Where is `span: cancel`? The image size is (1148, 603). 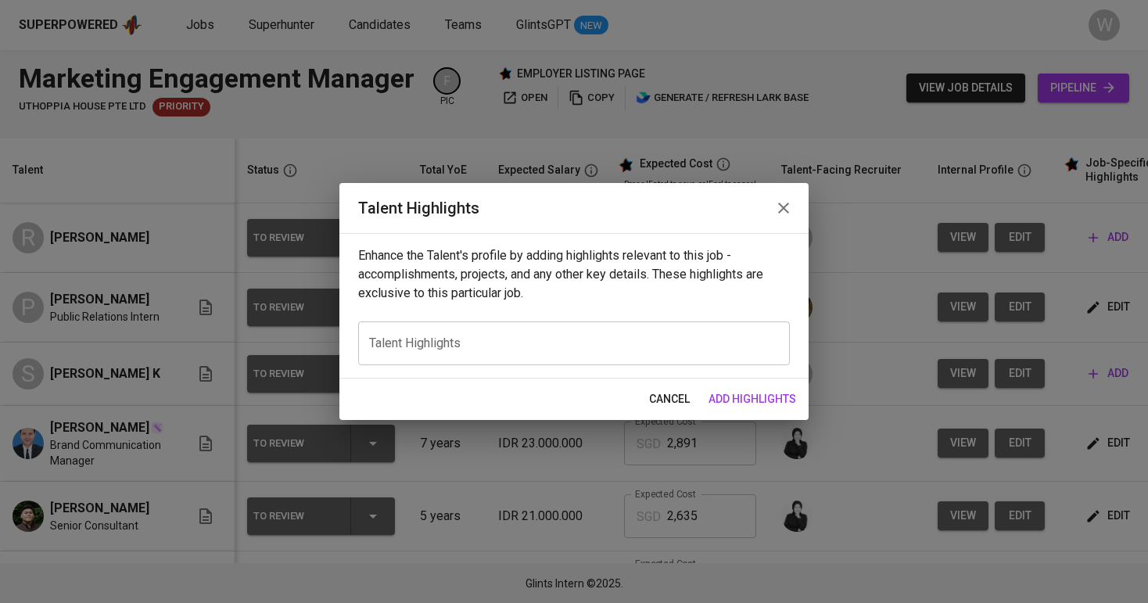 span: cancel is located at coordinates (669, 399).